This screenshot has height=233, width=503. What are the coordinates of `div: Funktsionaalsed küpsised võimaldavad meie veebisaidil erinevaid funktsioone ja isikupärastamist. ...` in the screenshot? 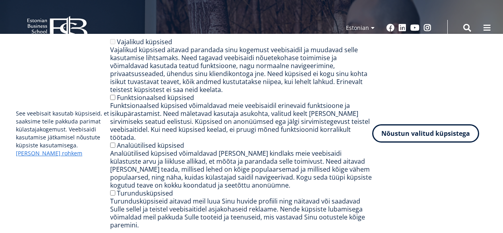 It's located at (241, 121).